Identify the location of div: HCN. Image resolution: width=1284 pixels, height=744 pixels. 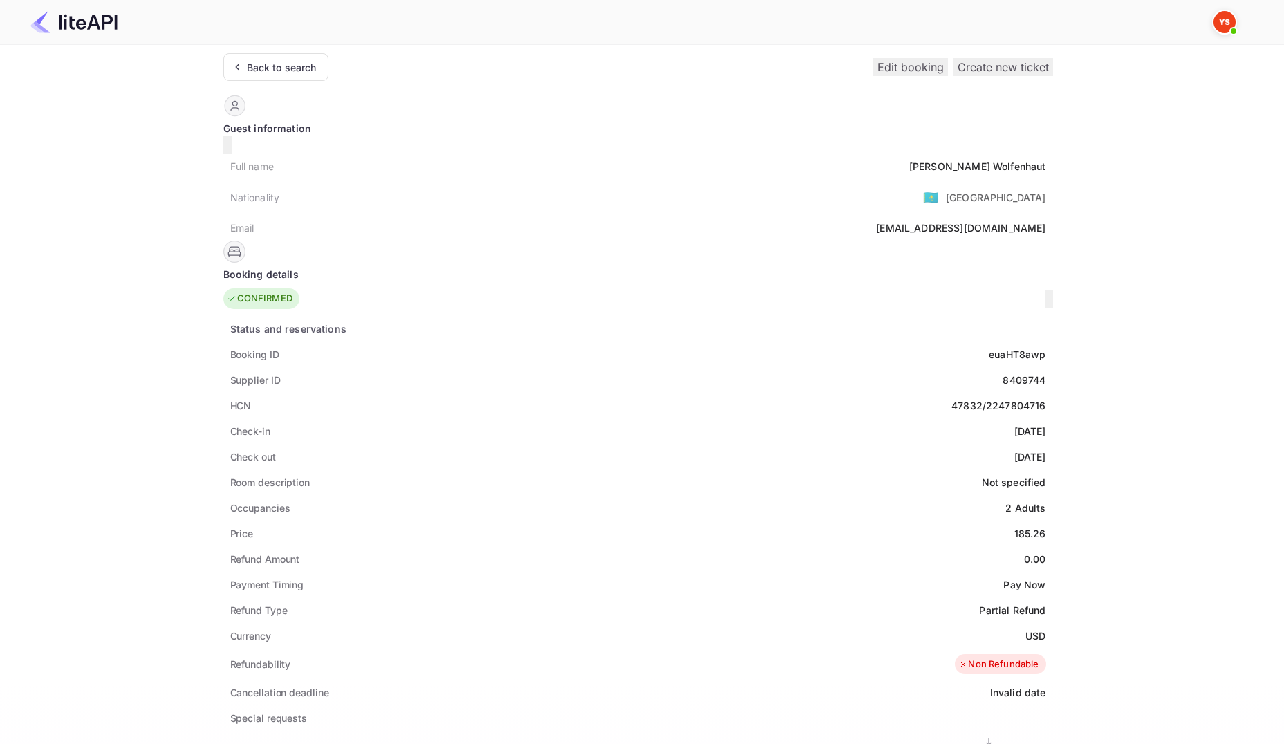
(241, 405).